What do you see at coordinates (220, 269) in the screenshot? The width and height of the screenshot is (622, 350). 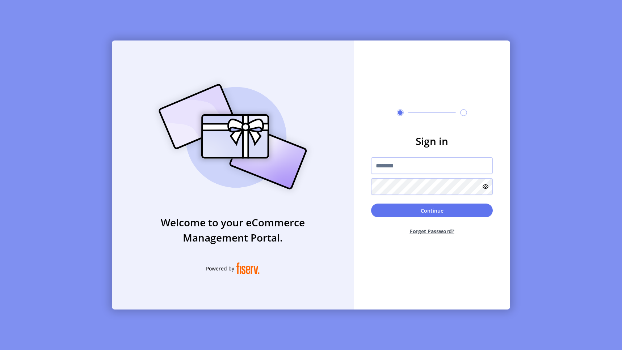 I see `span: Powered by` at bounding box center [220, 269].